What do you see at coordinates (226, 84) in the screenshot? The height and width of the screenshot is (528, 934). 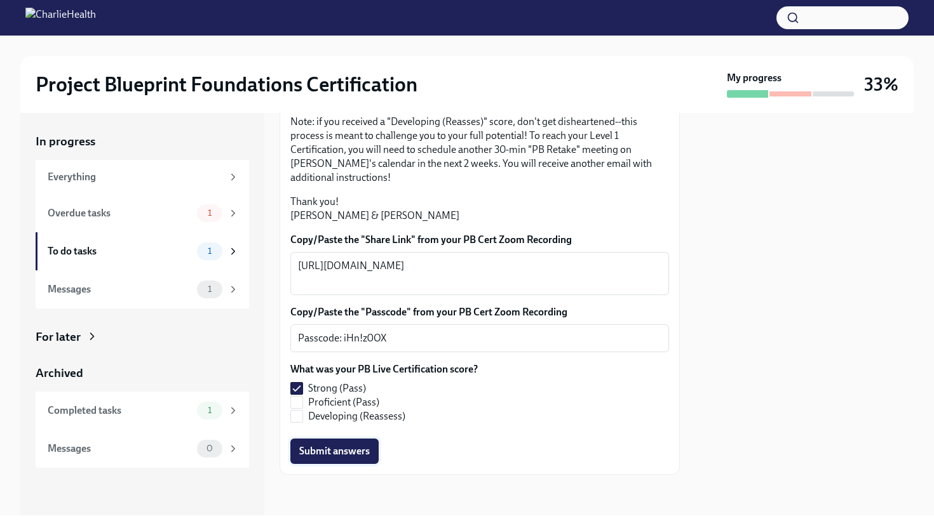 I see `h2: Project Blueprint Foundations Certification` at bounding box center [226, 84].